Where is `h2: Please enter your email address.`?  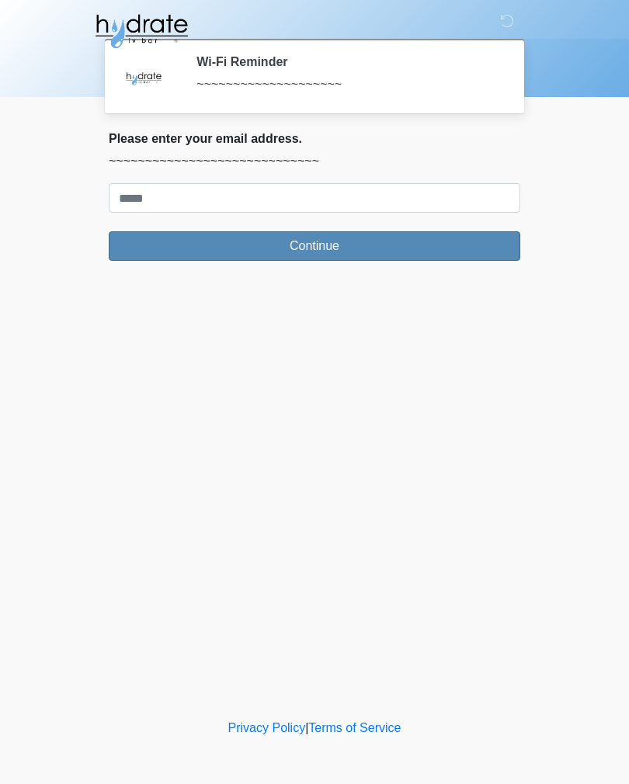 h2: Please enter your email address. is located at coordinates (314, 138).